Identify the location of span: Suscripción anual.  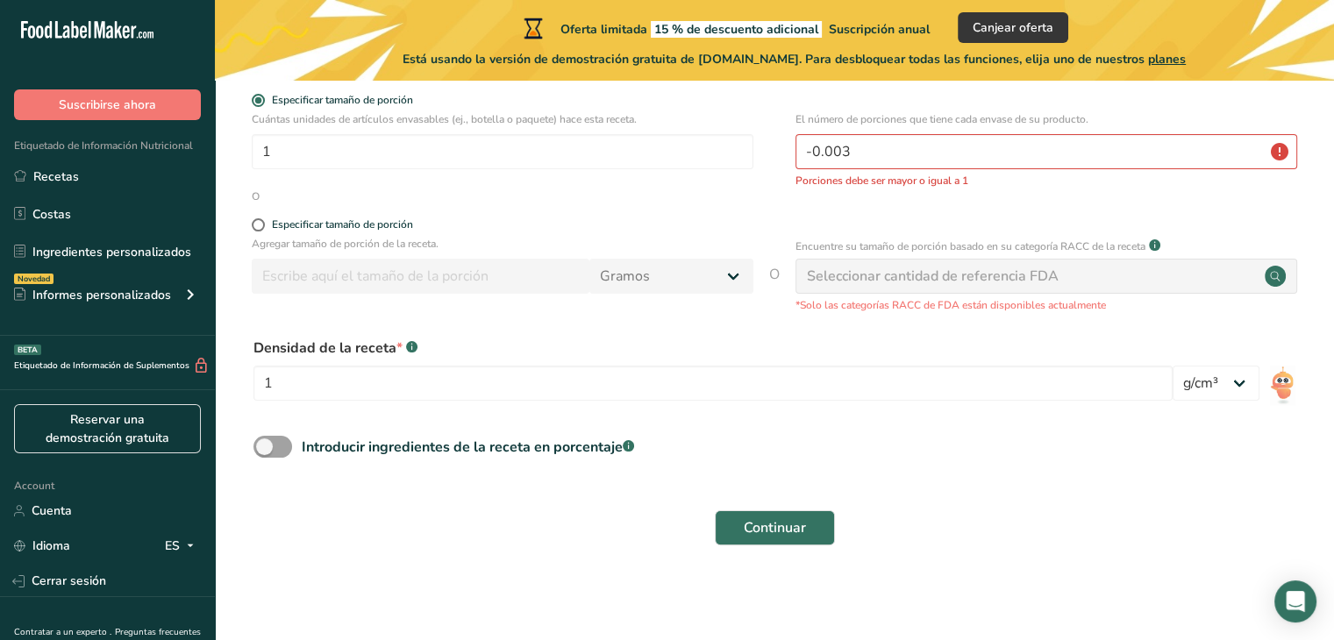
(879, 29).